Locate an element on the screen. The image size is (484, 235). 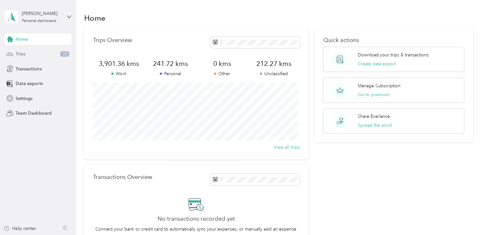
span: Home is located at coordinates (22, 39).